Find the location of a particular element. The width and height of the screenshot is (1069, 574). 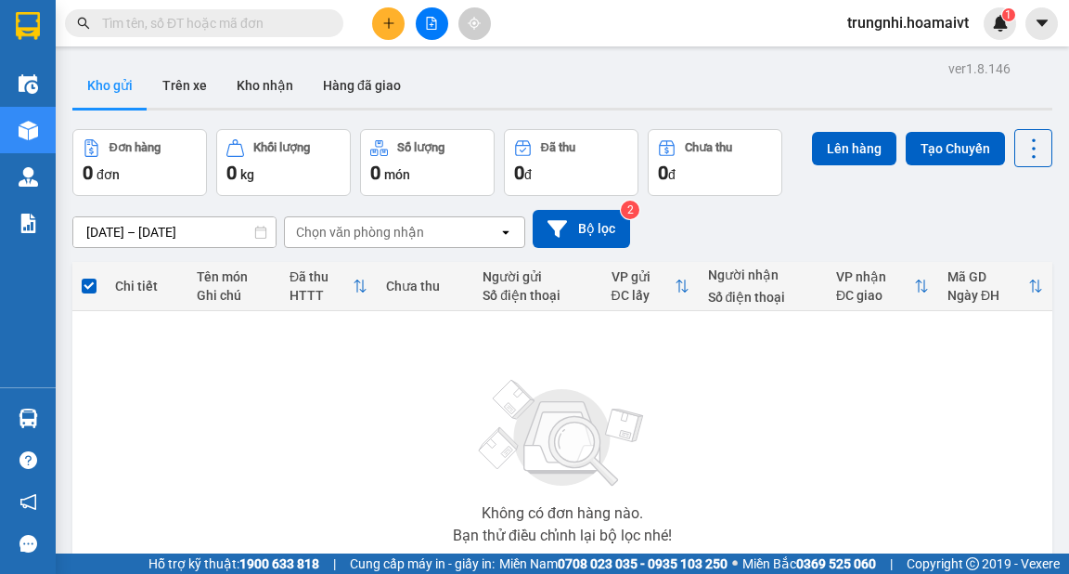

span: Hỗ trợ kỹ thuật: is located at coordinates (234, 563).